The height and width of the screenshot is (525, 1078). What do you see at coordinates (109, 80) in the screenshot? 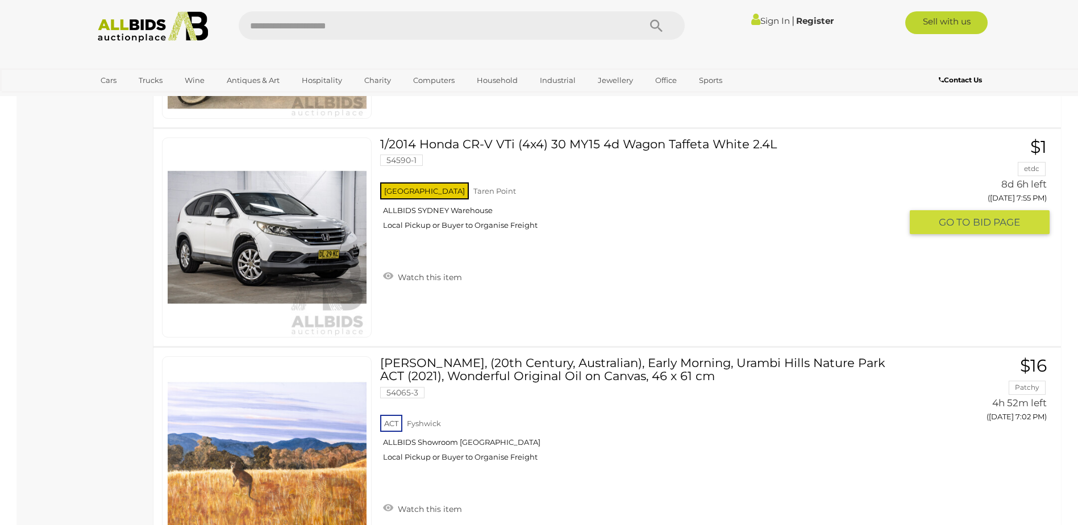
I see `a: Cars` at bounding box center [109, 80].